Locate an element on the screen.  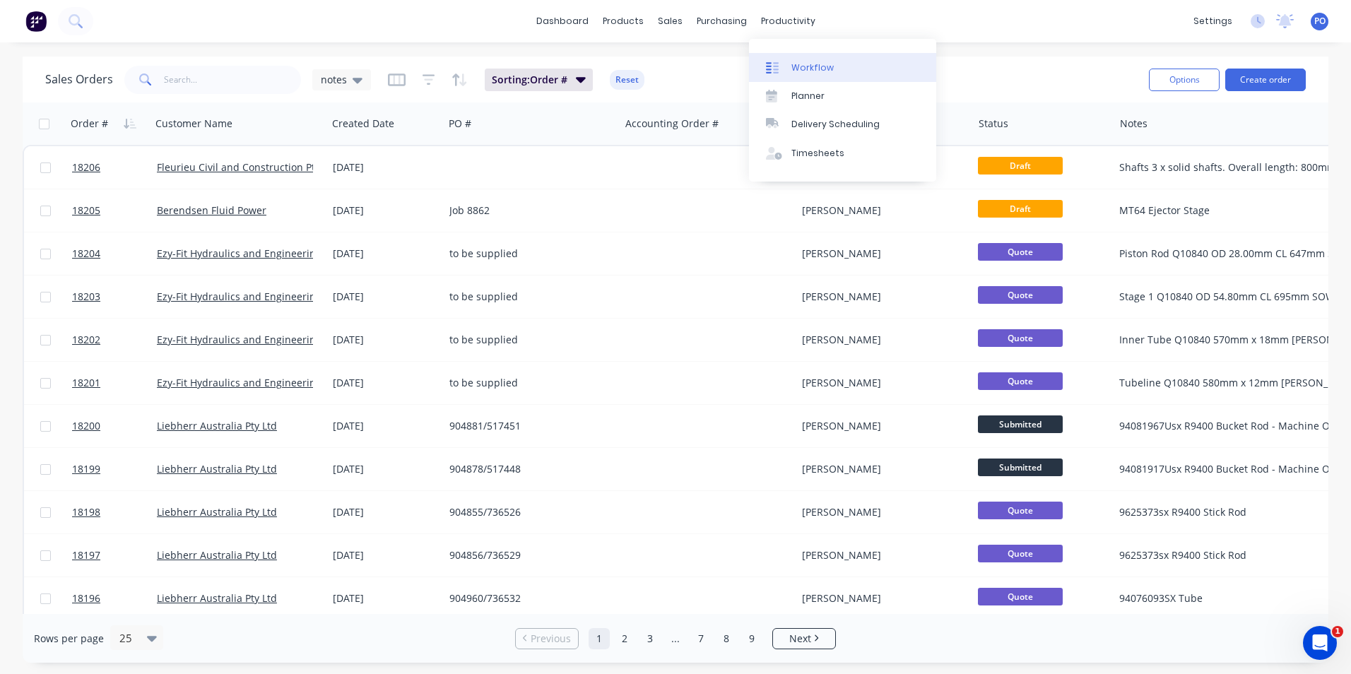
div: 904855/736526 is located at coordinates (528, 512).